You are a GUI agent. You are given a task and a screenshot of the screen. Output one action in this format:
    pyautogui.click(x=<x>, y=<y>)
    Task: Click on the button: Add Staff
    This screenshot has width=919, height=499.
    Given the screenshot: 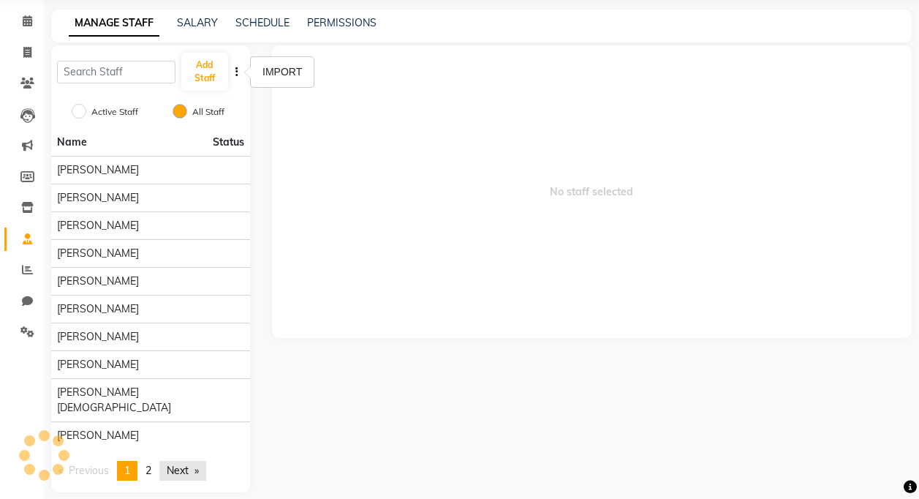 What is the action you would take?
    pyautogui.click(x=205, y=72)
    